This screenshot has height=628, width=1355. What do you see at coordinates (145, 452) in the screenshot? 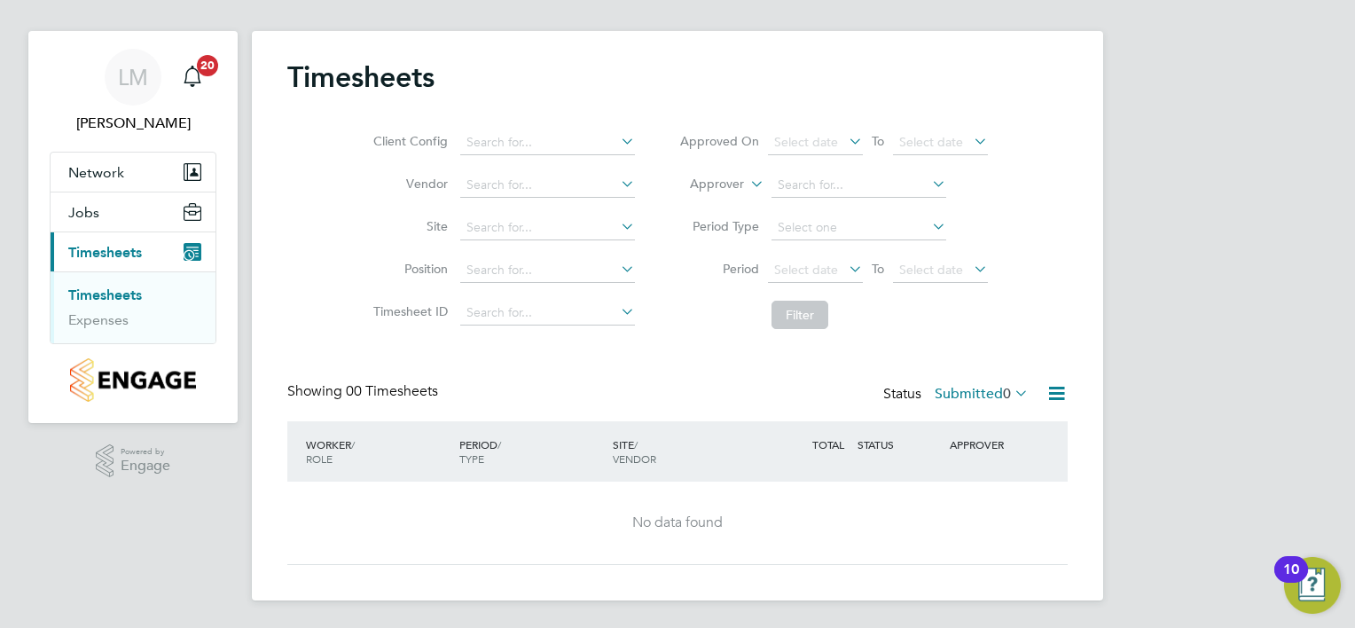
I see `span: Powered by` at bounding box center [145, 452].